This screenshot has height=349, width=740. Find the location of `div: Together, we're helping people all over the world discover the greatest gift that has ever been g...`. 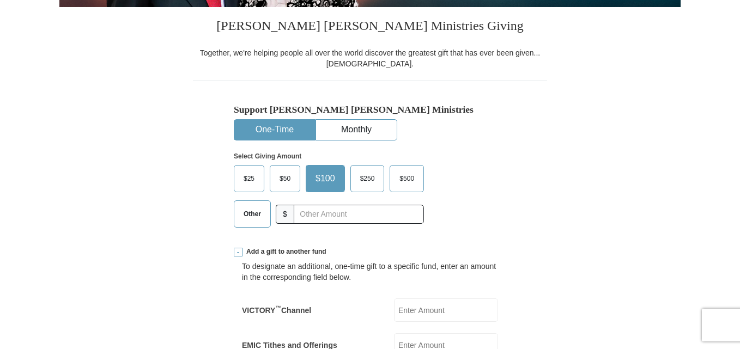

div: Together, we're helping people all over the world discover the greatest gift that has ever been g... is located at coordinates (370, 58).